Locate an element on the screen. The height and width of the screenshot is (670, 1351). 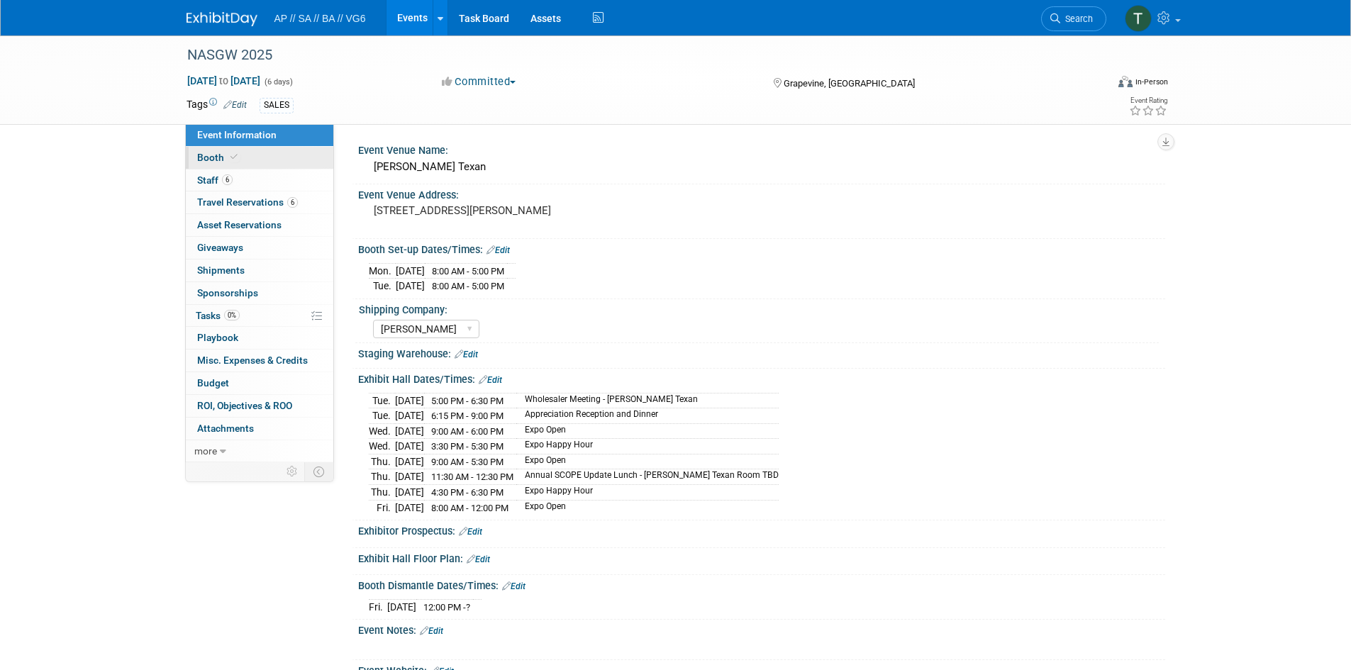
td: Personalize Event Tab Strip is located at coordinates (292, 472).